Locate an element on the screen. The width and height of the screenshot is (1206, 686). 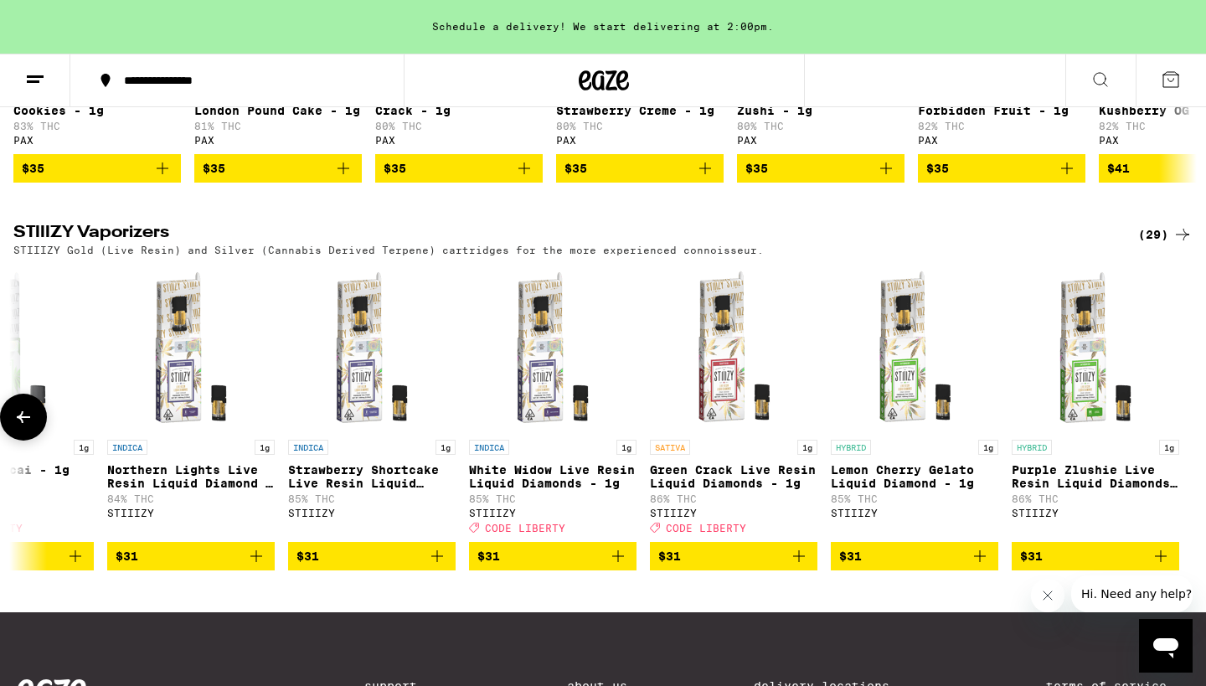
p: 81% THC is located at coordinates (278, 126).